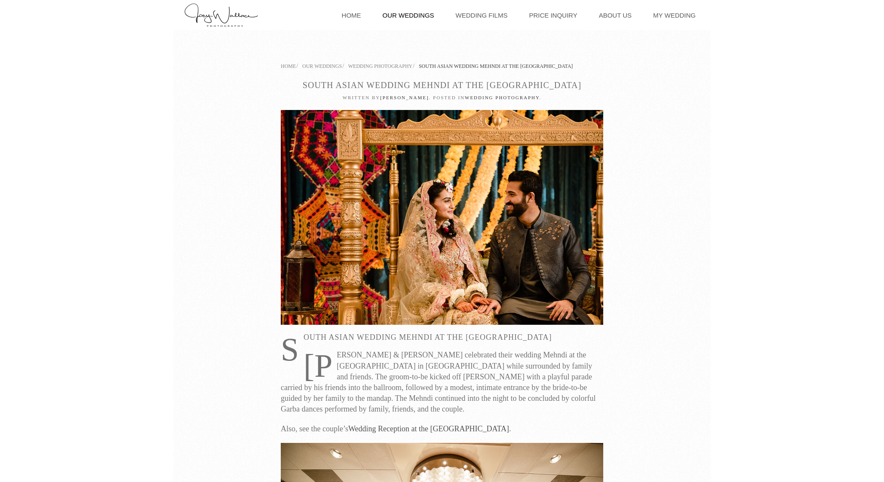 This screenshot has width=884, height=482. I want to click on span: Our Weddings, so click(322, 66).